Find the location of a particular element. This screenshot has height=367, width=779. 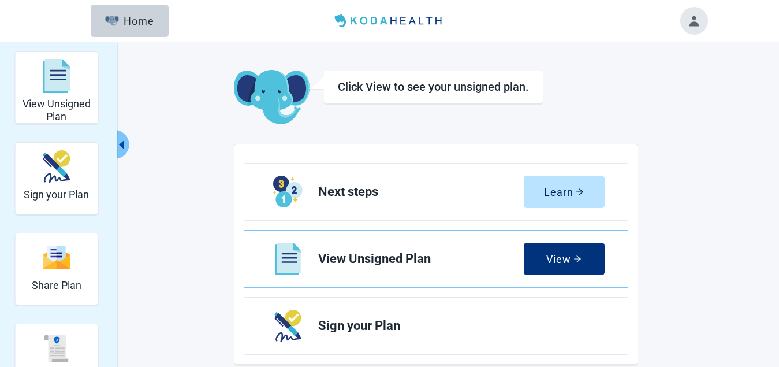

img: make_plan_official-CpYJDfBD.svg is located at coordinates (57, 166).